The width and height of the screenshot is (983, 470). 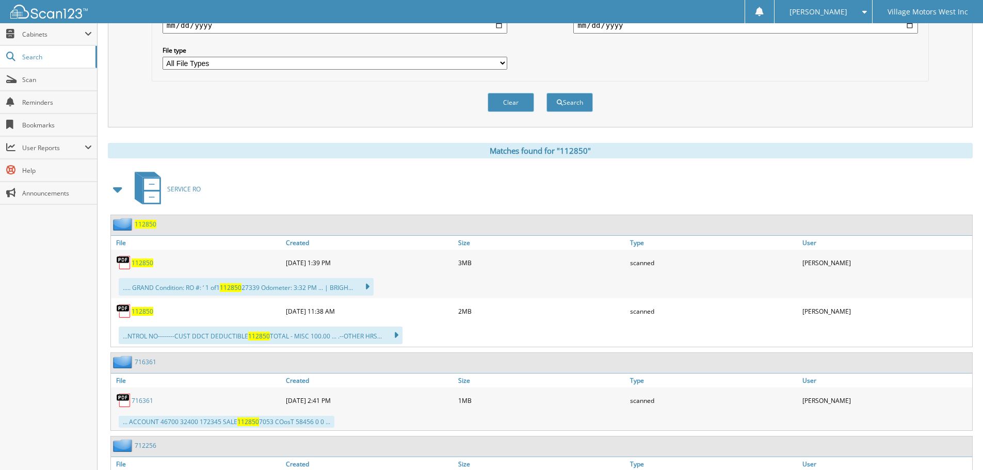 What do you see at coordinates (57, 102) in the screenshot?
I see `span: Reminders` at bounding box center [57, 102].